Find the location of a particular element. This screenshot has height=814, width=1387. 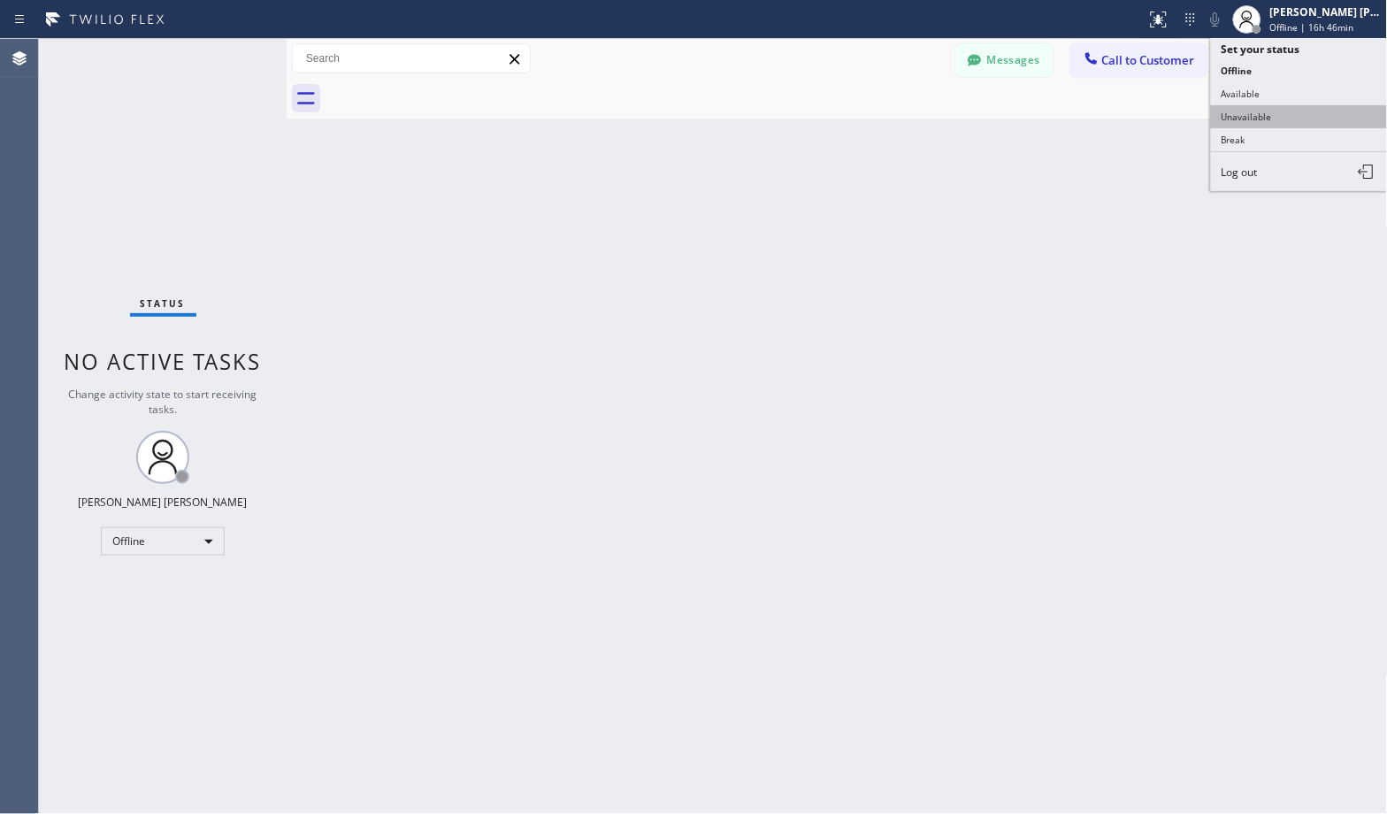

button: Call to Customer is located at coordinates (1138, 60).